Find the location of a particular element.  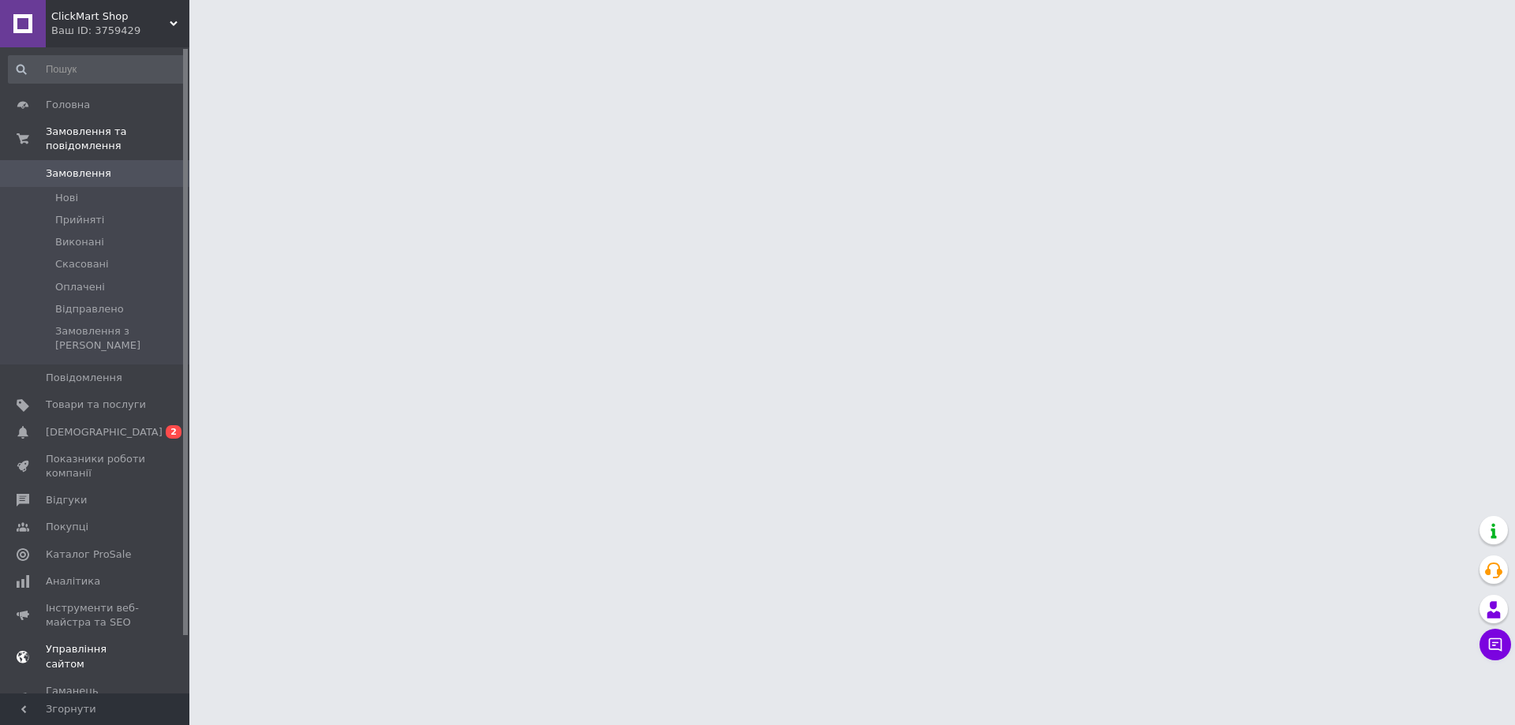

span: Аналітика is located at coordinates (73, 582).